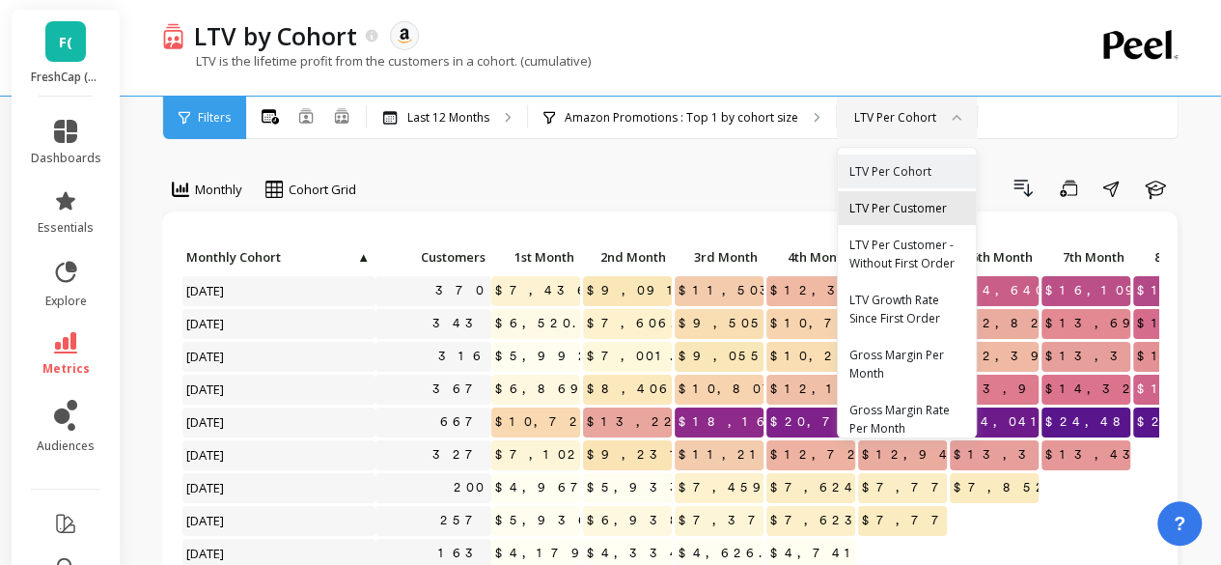  What do you see at coordinates (66, 41) in the screenshot?
I see `span: F(` at bounding box center [66, 41].